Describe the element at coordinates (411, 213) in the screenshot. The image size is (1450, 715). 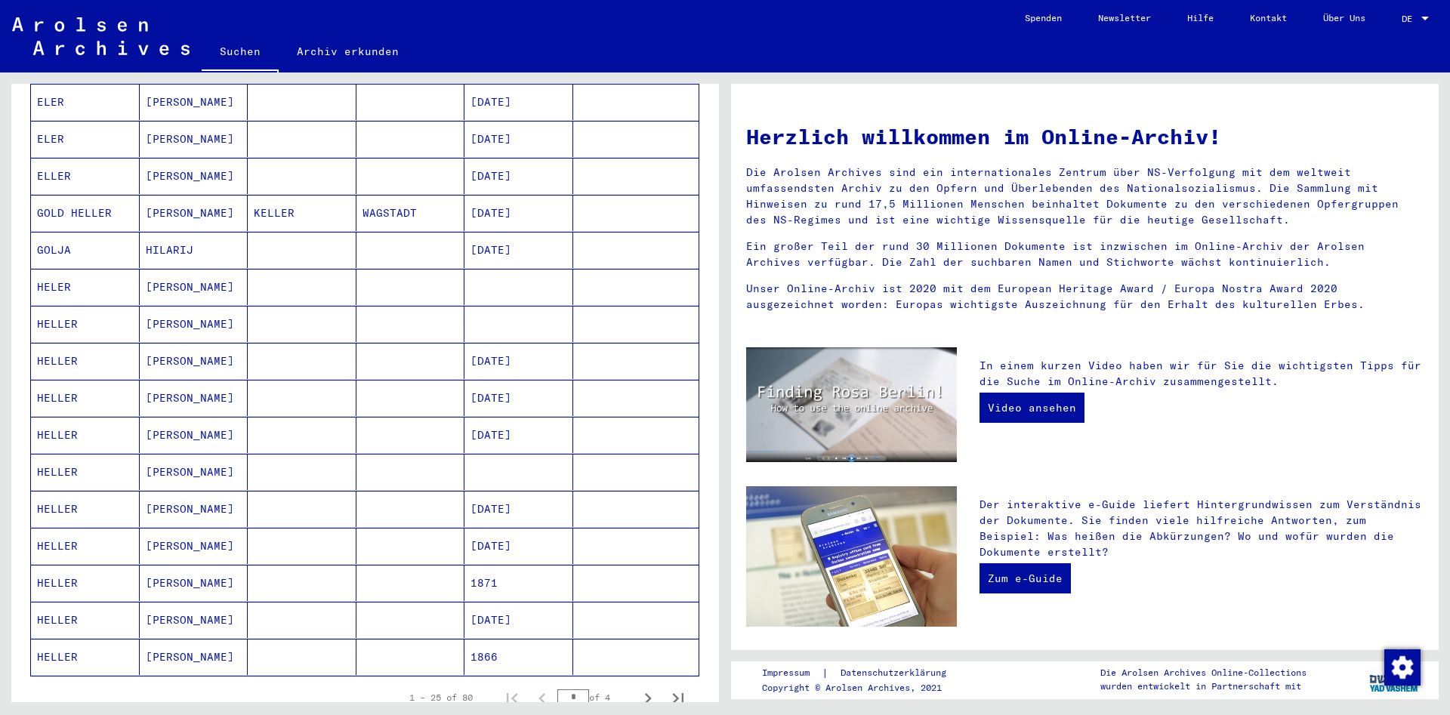
I see `mat-cell: WAGSTADT` at that location.